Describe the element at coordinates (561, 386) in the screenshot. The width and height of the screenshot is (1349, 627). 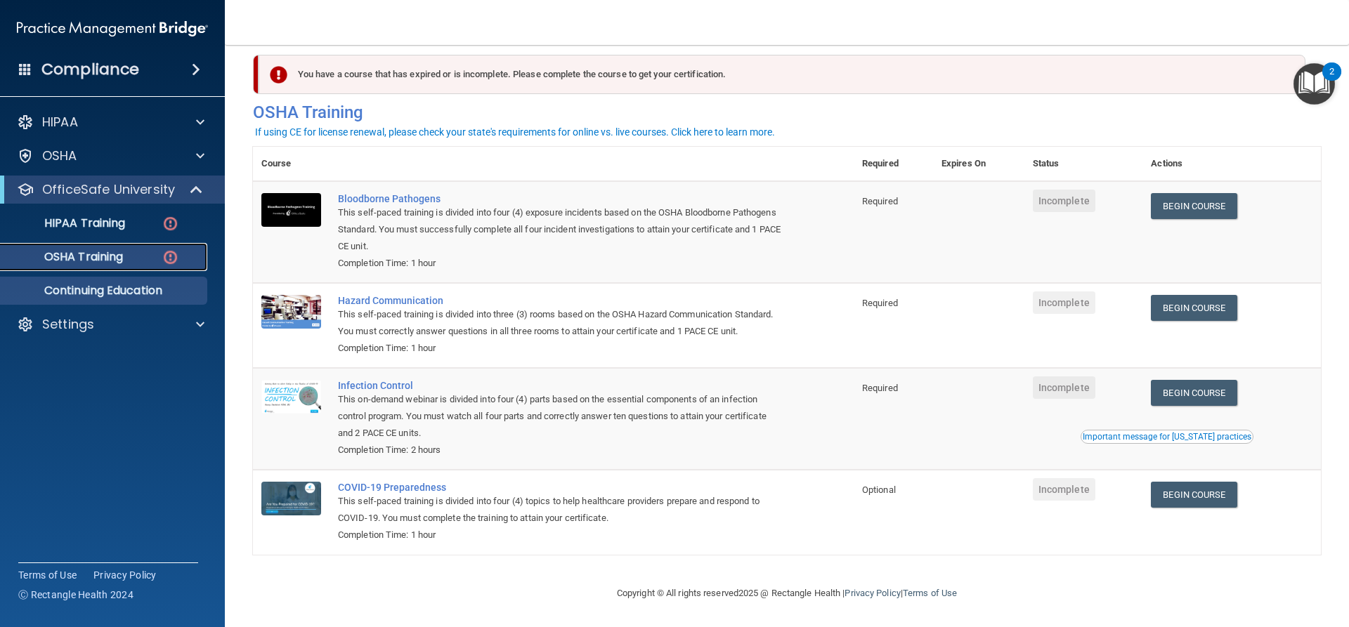
I see `a: Infection Control` at that location.